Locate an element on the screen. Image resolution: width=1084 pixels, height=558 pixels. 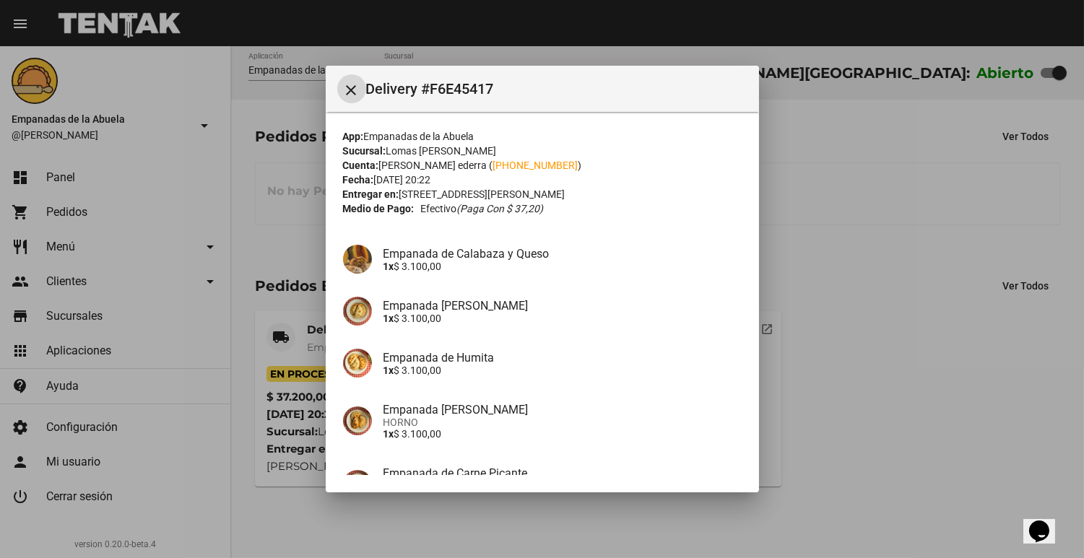
span: HORNO is located at coordinates (563, 423).